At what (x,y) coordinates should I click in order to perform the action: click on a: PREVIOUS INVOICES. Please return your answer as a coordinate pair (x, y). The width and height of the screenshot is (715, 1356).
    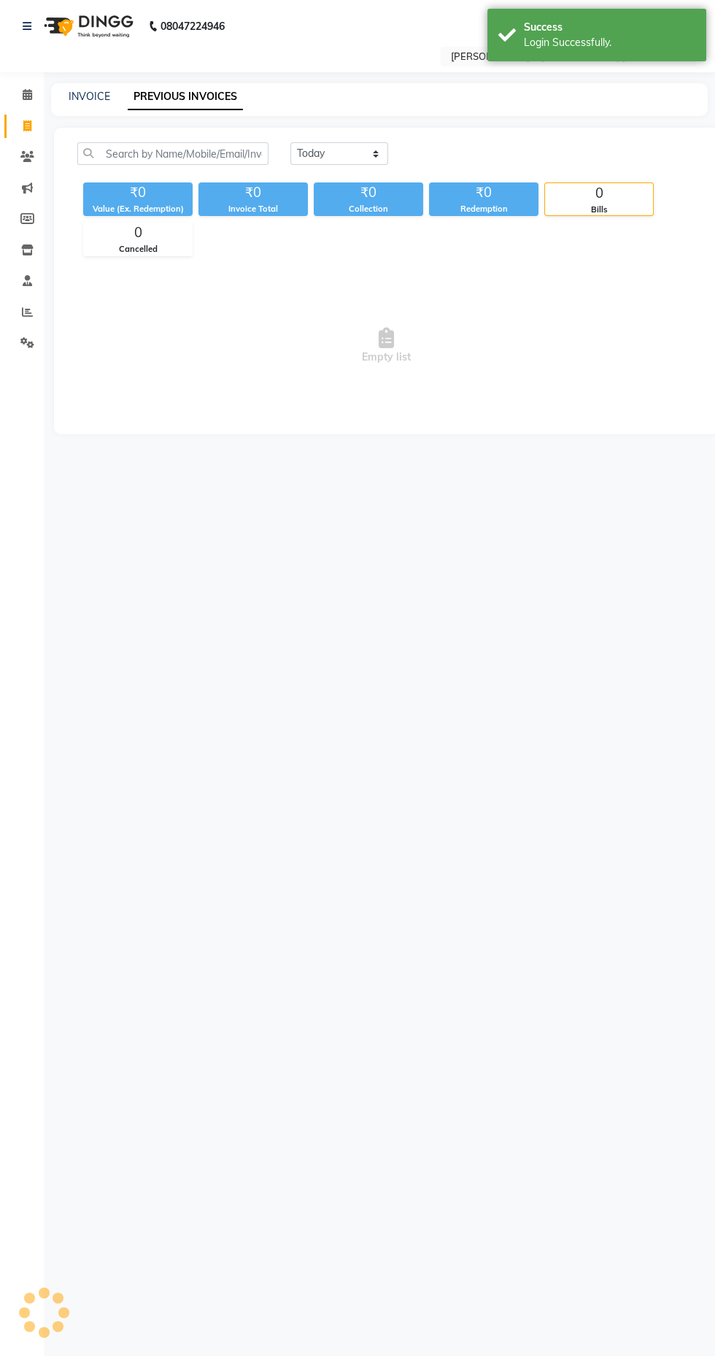
    Looking at the image, I should click on (185, 97).